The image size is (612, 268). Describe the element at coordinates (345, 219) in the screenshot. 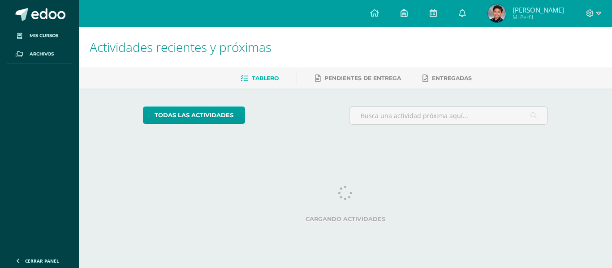

I see `label: Cargando actividades` at that location.